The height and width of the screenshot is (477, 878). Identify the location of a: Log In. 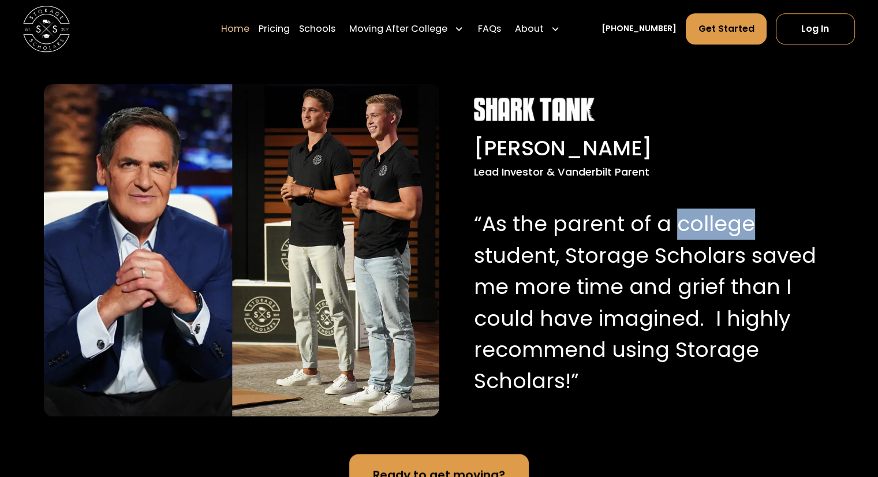
(815, 29).